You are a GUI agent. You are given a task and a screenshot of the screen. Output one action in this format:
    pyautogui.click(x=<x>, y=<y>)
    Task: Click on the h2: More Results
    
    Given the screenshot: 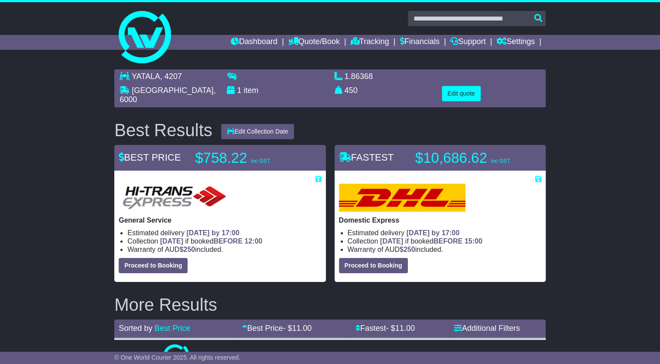 What is the action you would take?
    pyautogui.click(x=330, y=304)
    